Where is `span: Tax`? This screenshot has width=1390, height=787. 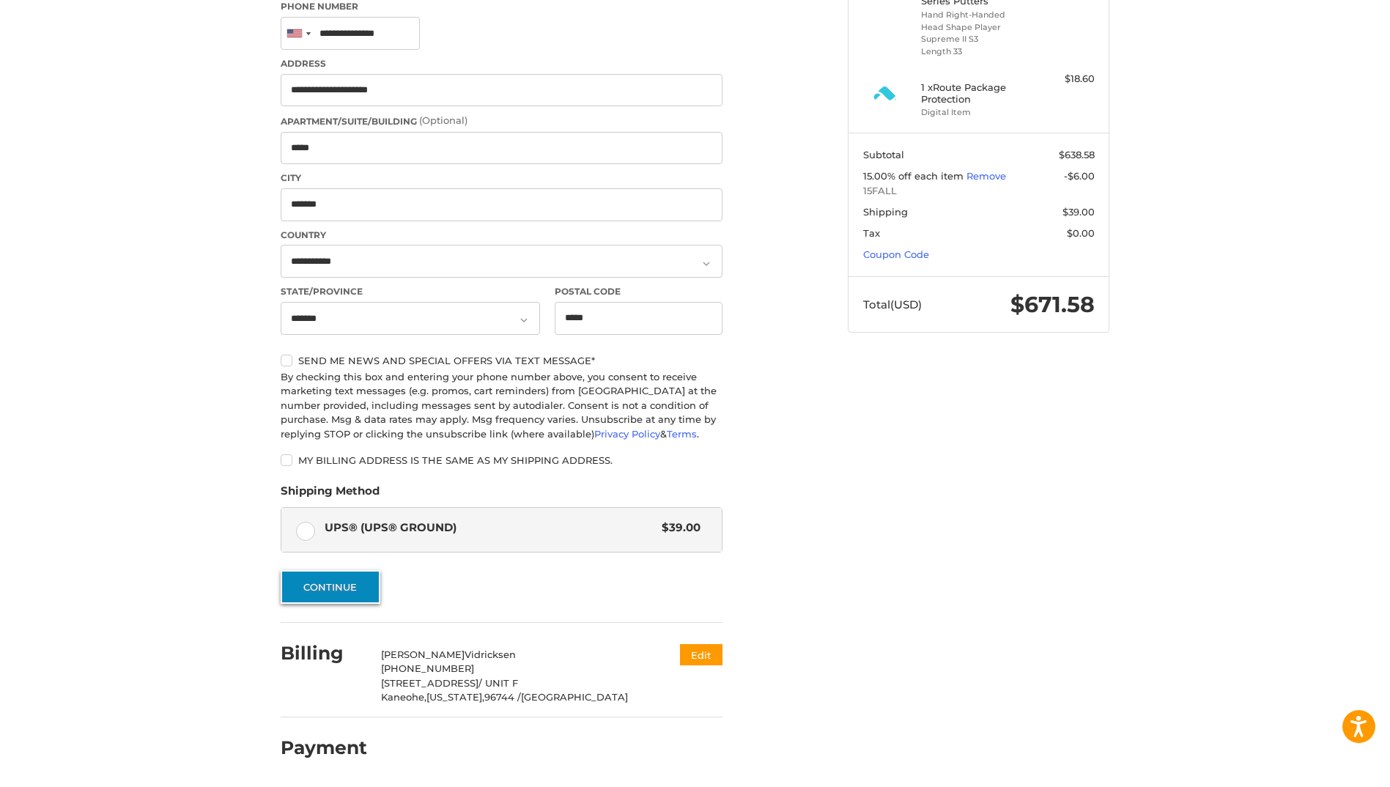
span: Tax is located at coordinates (871, 233).